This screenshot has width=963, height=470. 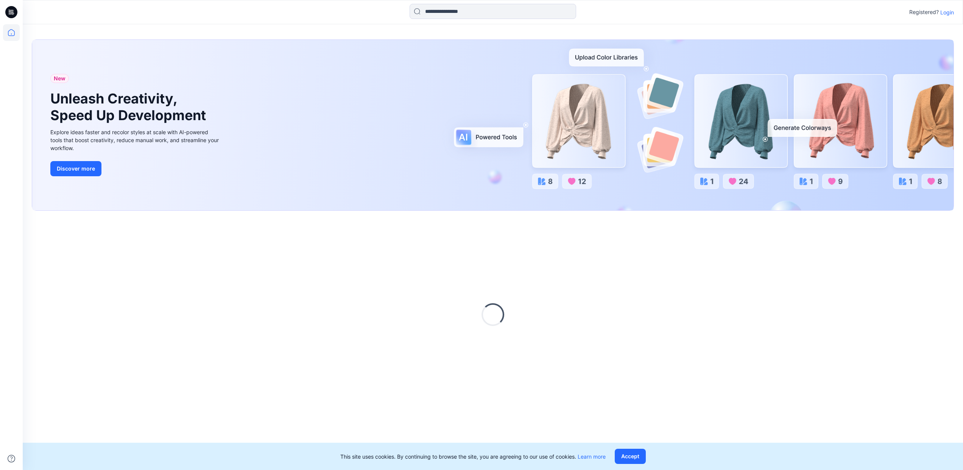 What do you see at coordinates (59, 78) in the screenshot?
I see `span: New` at bounding box center [59, 78].